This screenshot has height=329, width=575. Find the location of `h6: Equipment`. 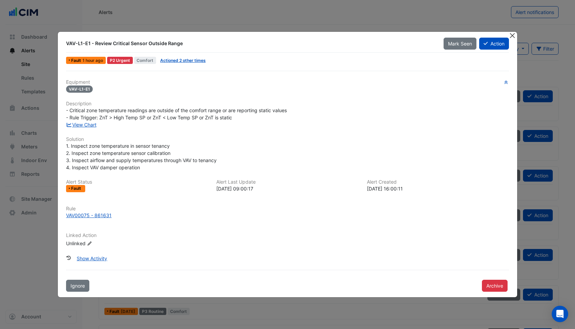

h6: Equipment is located at coordinates (288, 82).